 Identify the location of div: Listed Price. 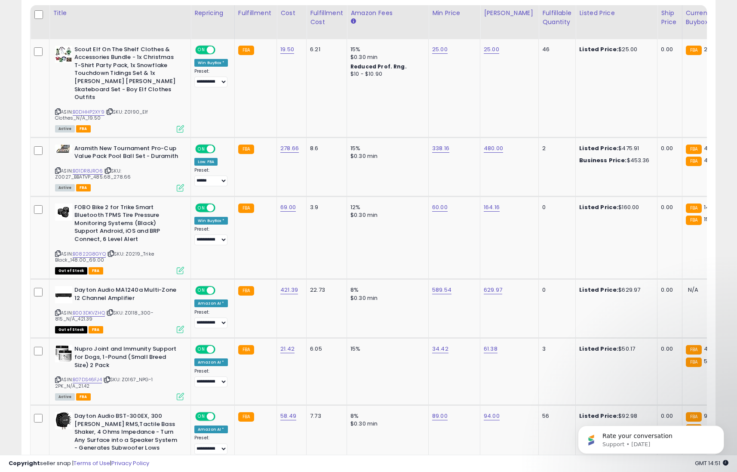
(617, 13).